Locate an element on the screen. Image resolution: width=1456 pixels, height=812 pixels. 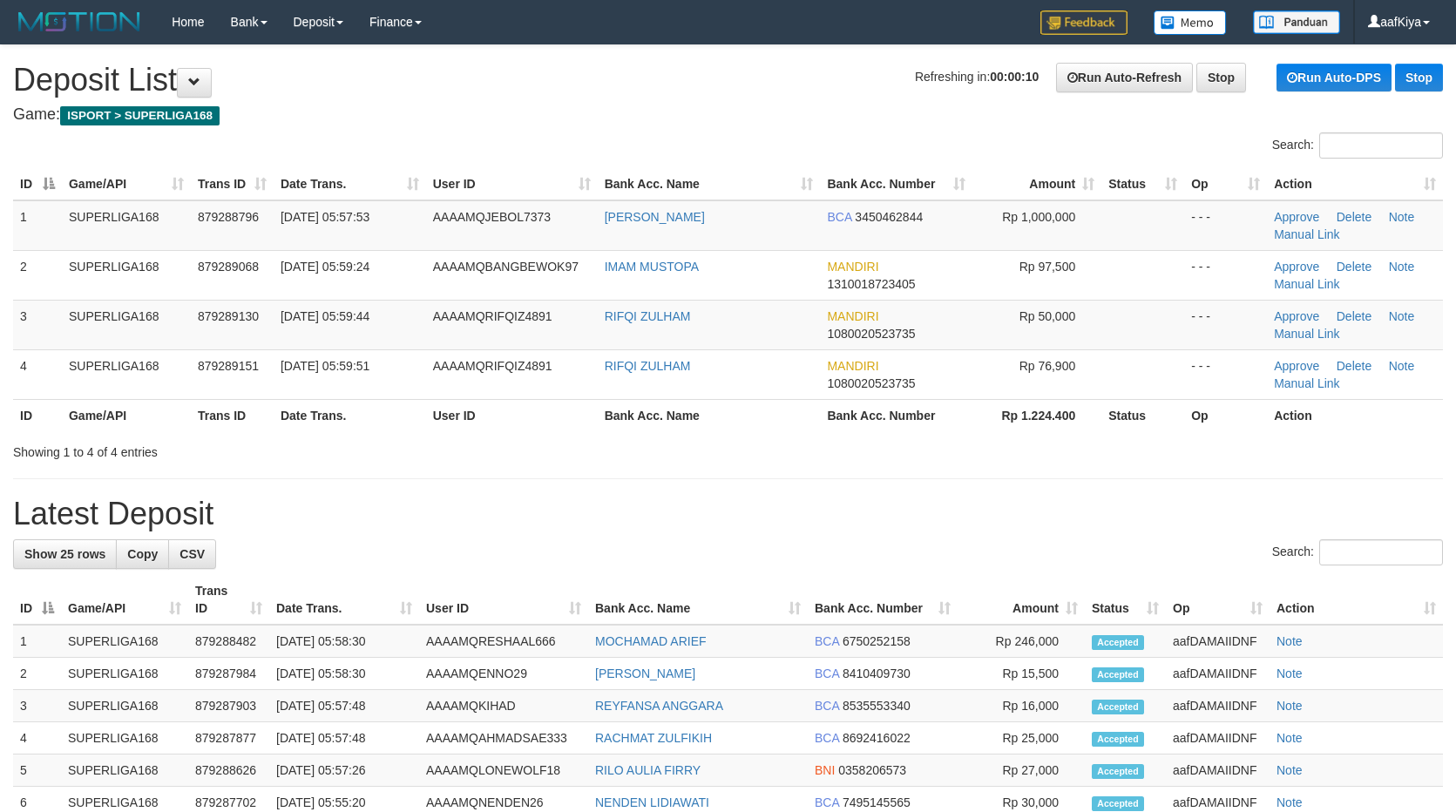
td: AAAAMQKIHAD is located at coordinates (504, 705).